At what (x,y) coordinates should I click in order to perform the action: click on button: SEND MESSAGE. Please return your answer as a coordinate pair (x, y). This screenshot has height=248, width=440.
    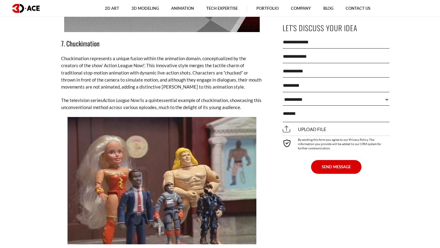
    Looking at the image, I should click on (336, 167).